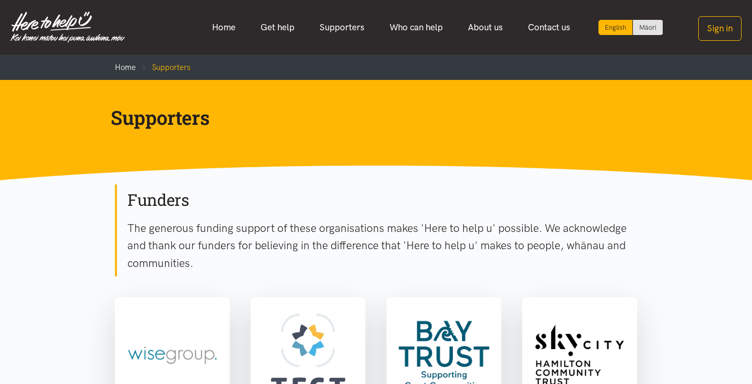 The image size is (752, 384). Describe the element at coordinates (719, 28) in the screenshot. I see `button: Sign in` at that location.